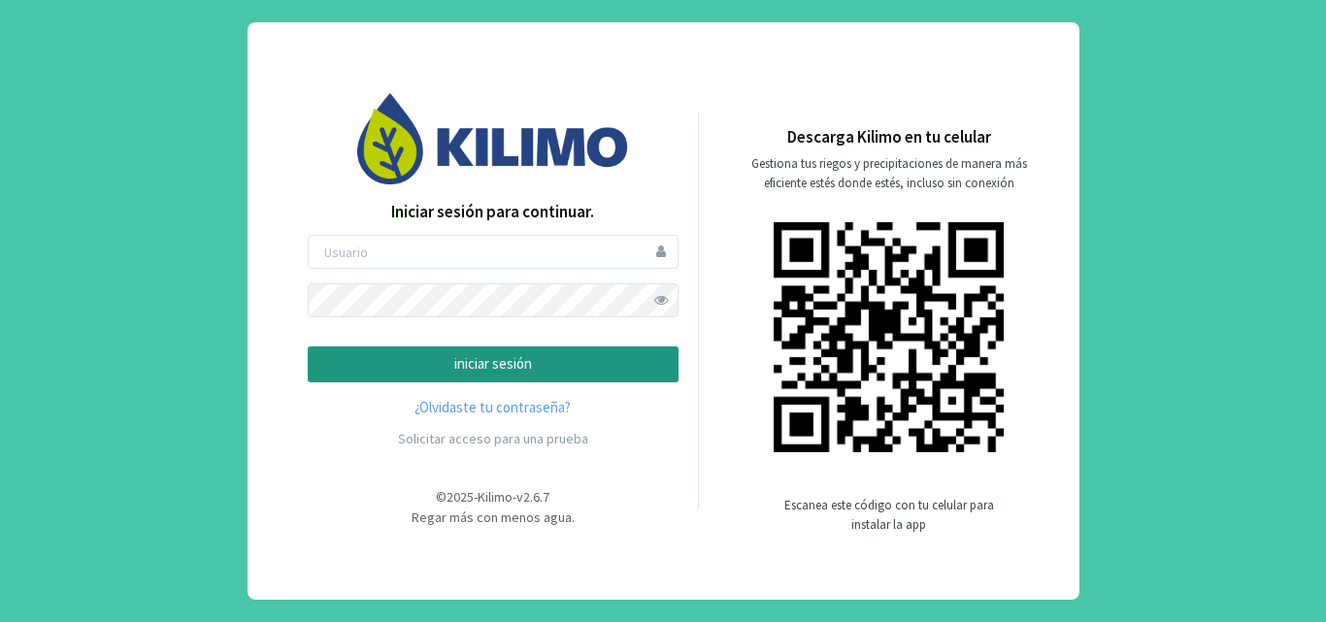  Describe the element at coordinates (493, 517) in the screenshot. I see `span: Regar más con menos agua.` at that location.